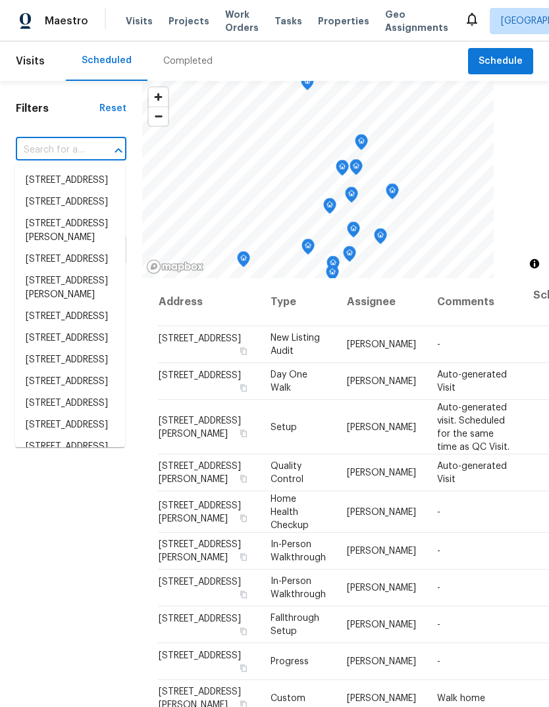  What do you see at coordinates (57, 109) in the screenshot?
I see `h1: Filters` at bounding box center [57, 109].